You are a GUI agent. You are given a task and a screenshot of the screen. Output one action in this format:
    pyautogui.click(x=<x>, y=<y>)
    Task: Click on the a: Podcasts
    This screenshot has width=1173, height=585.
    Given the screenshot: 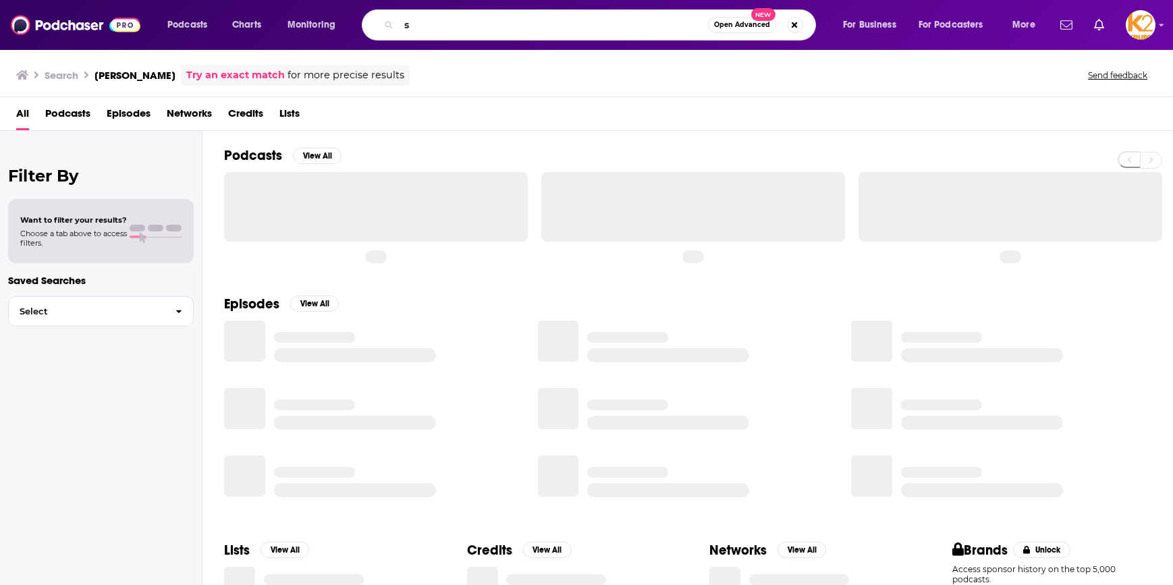 What is the action you would take?
    pyautogui.click(x=67, y=116)
    